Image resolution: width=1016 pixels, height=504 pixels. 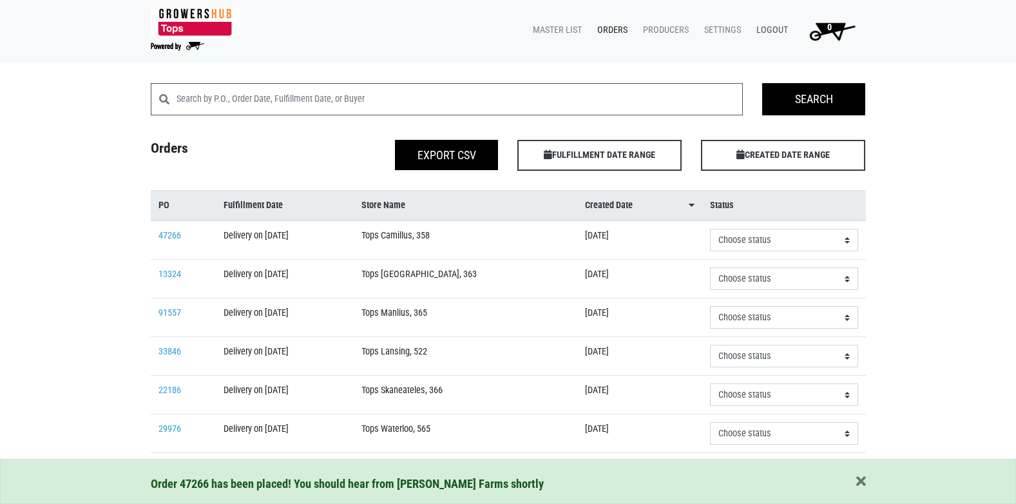 I want to click on img: Cart, so click(x=832, y=31).